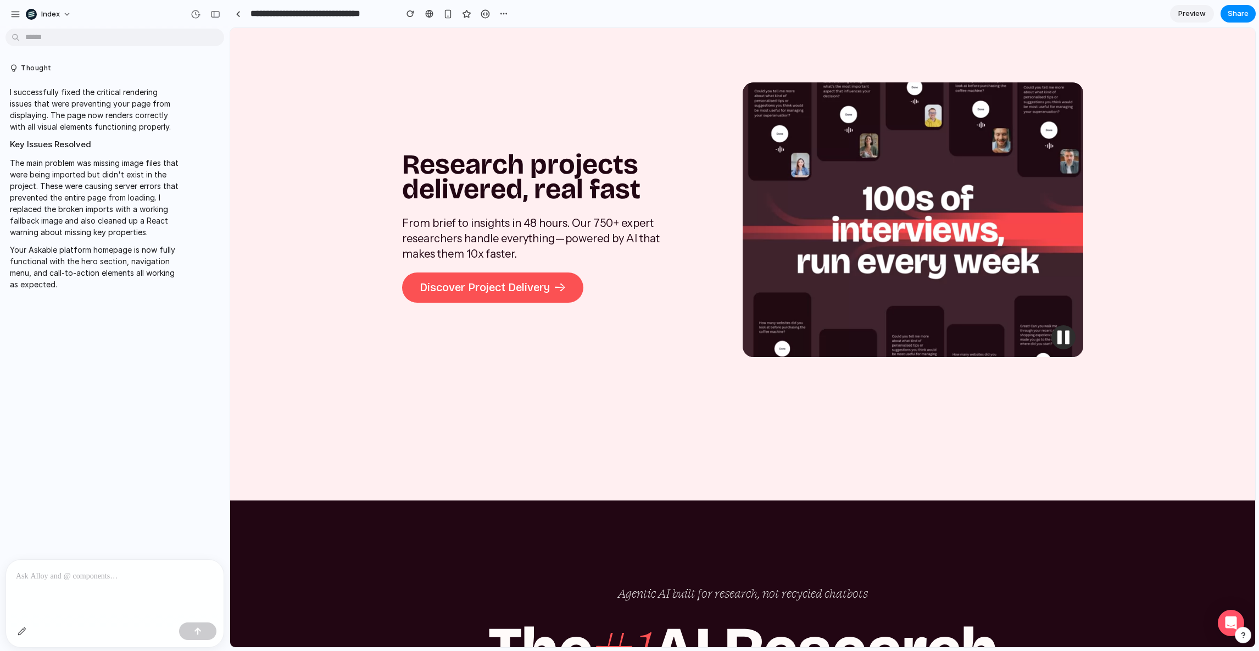  What do you see at coordinates (94, 144) in the screenshot?
I see `h2: Key Issues Resolved` at bounding box center [94, 144].